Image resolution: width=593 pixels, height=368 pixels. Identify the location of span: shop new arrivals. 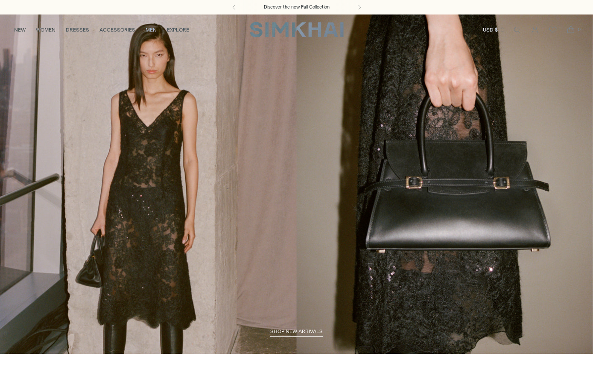
(296, 331).